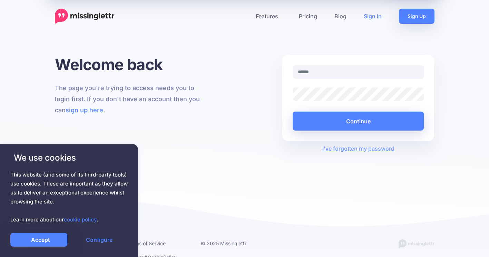 This screenshot has height=257, width=489. Describe the element at coordinates (340, 16) in the screenshot. I see `a: Blog` at that location.